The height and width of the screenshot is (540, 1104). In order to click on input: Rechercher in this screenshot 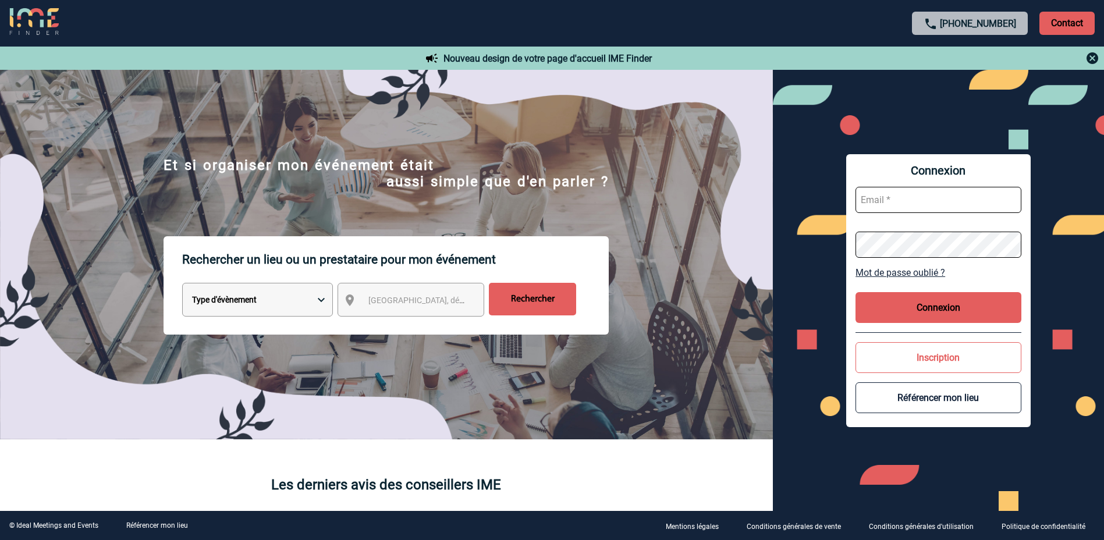, I will do `click(533, 299)`.